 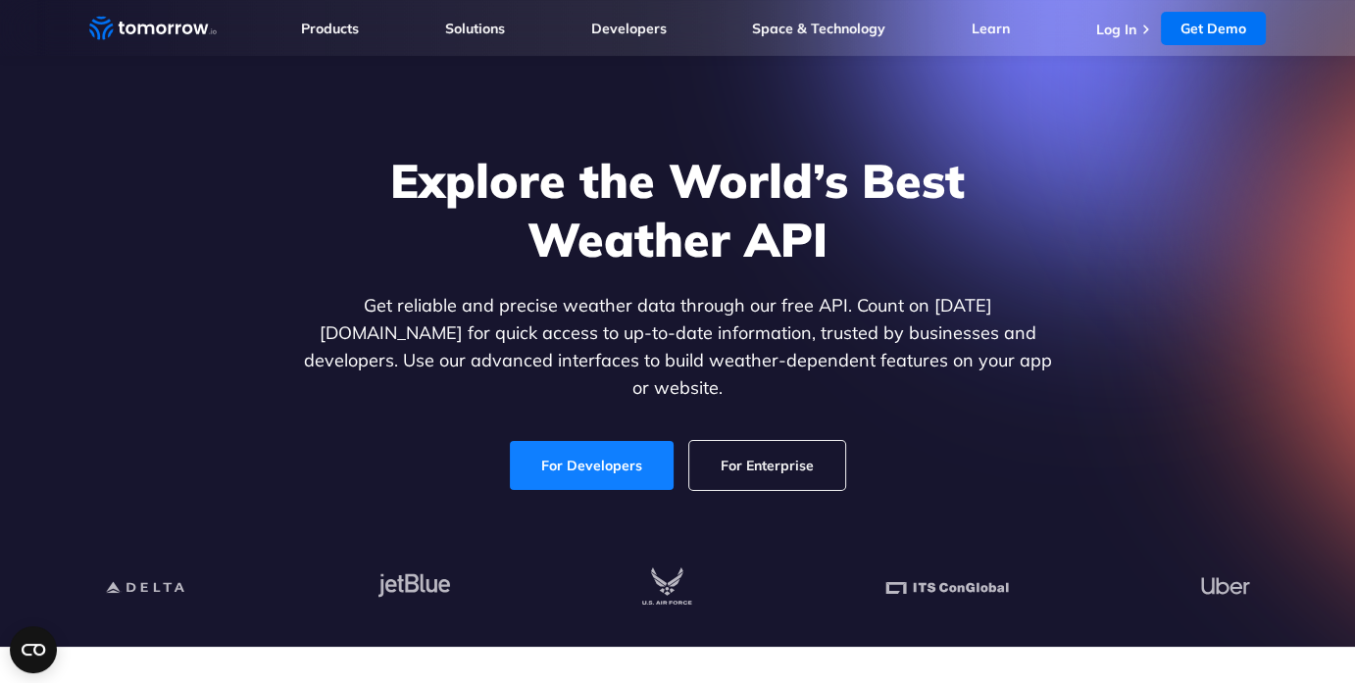 I want to click on a: Log In, so click(x=1116, y=29).